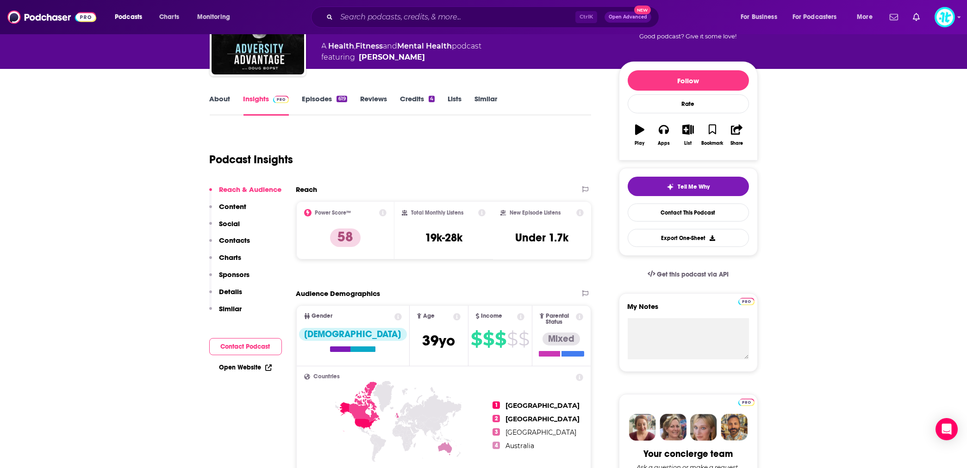 This screenshot has width=967, height=468. Describe the element at coordinates (245, 347) in the screenshot. I see `button: Contact Podcast` at that location.